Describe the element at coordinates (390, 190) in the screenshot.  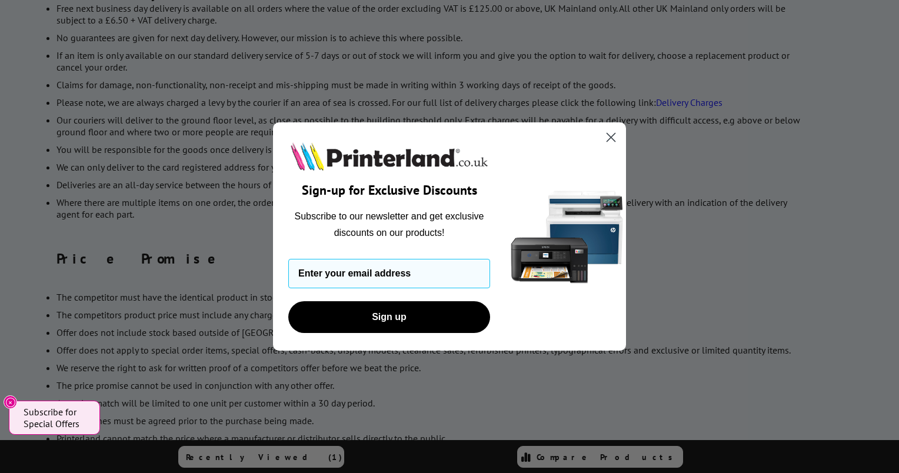
I see `span: Sign-up for Exclusive Discounts` at that location.